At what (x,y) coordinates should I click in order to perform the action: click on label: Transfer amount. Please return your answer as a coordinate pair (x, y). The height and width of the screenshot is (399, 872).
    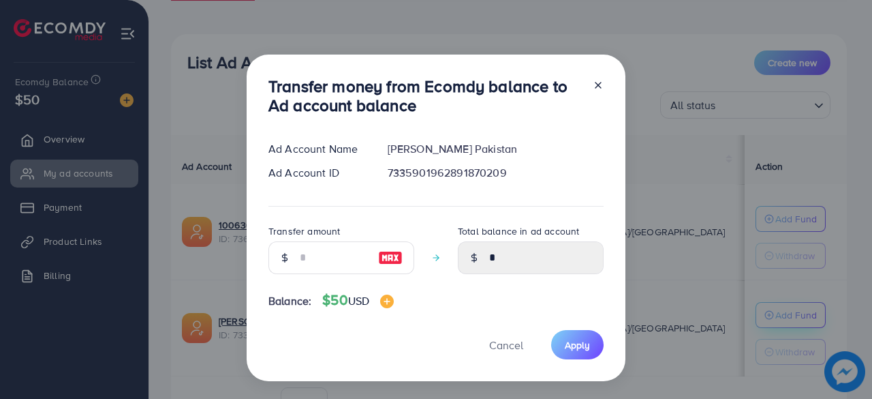
    Looking at the image, I should click on (304, 231).